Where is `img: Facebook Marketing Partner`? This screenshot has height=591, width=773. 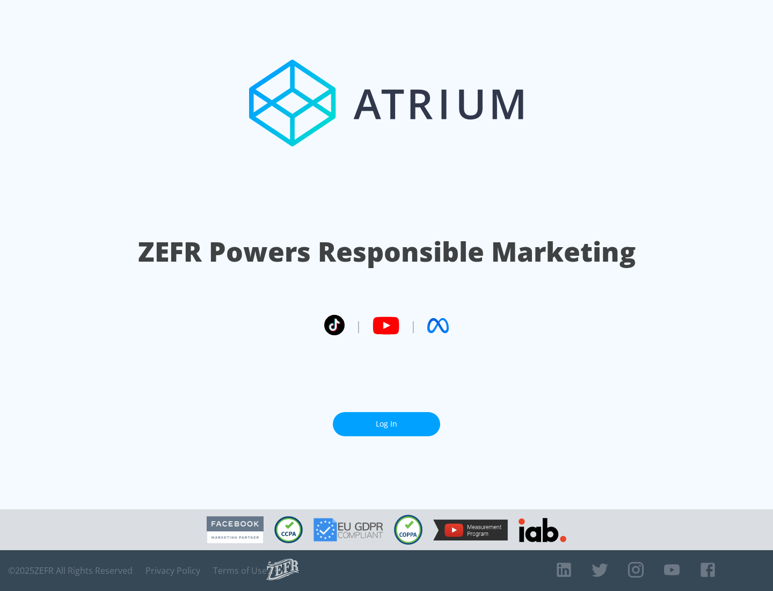 img: Facebook Marketing Partner is located at coordinates (235, 530).